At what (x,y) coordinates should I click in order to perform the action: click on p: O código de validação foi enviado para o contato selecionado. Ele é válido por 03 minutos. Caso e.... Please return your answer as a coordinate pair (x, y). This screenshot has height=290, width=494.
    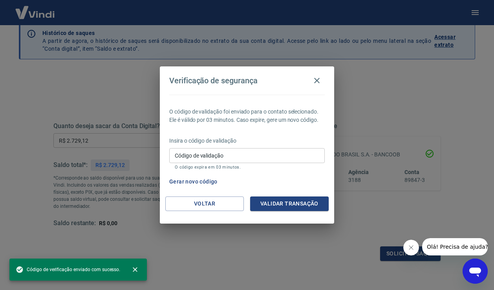
    Looking at the image, I should click on (247, 116).